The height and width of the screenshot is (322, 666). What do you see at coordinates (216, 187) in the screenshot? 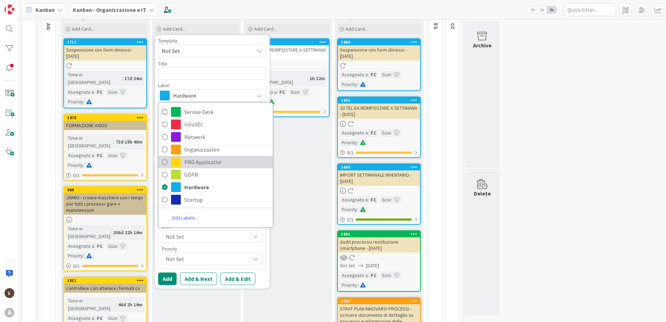
I see `a: Hardware` at bounding box center [216, 187].